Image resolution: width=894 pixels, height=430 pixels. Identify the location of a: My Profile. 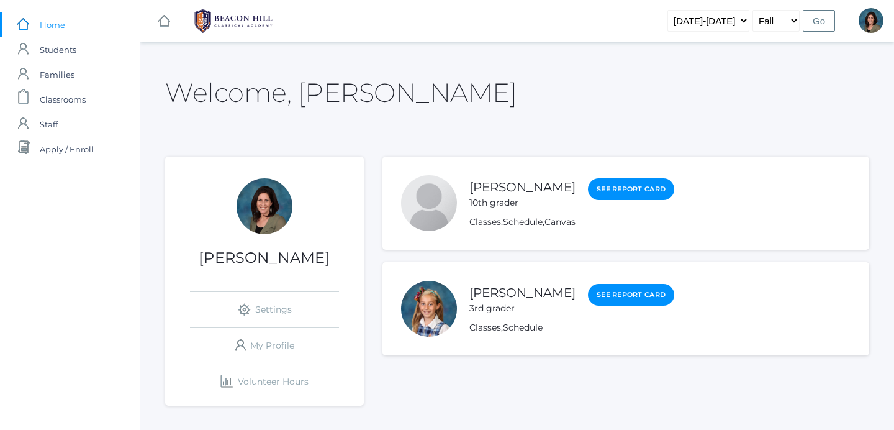
(265, 345).